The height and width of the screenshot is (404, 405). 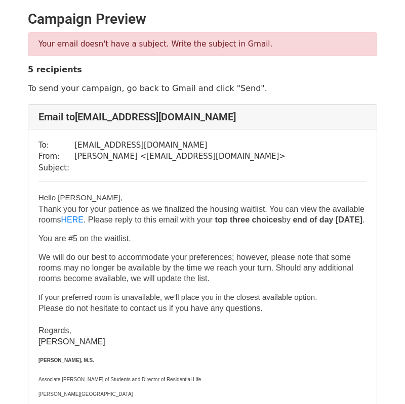 What do you see at coordinates (56, 156) in the screenshot?
I see `td: From:` at bounding box center [56, 156].